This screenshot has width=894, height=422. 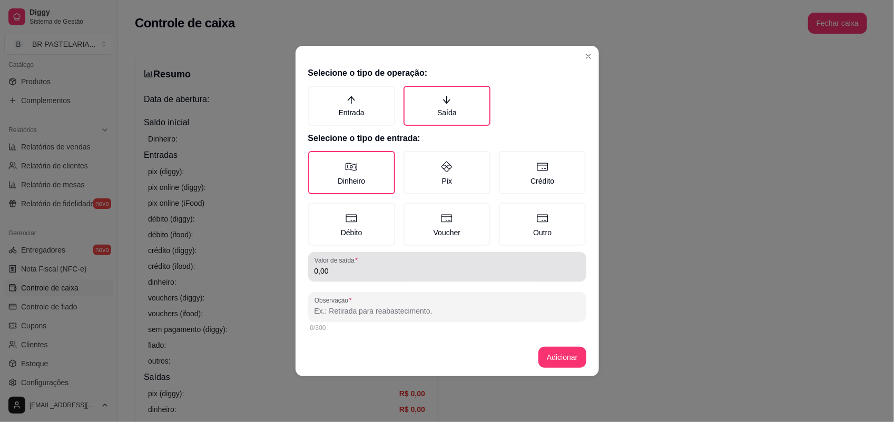 I want to click on label: Pix, so click(x=447, y=173).